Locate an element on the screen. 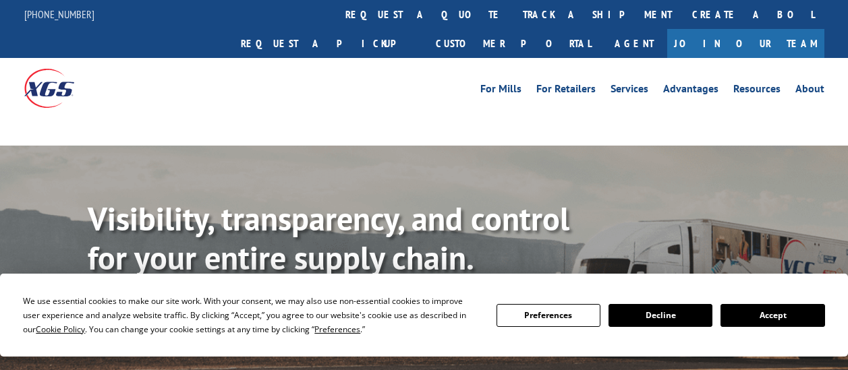 The height and width of the screenshot is (370, 848). a: Services is located at coordinates (629, 91).